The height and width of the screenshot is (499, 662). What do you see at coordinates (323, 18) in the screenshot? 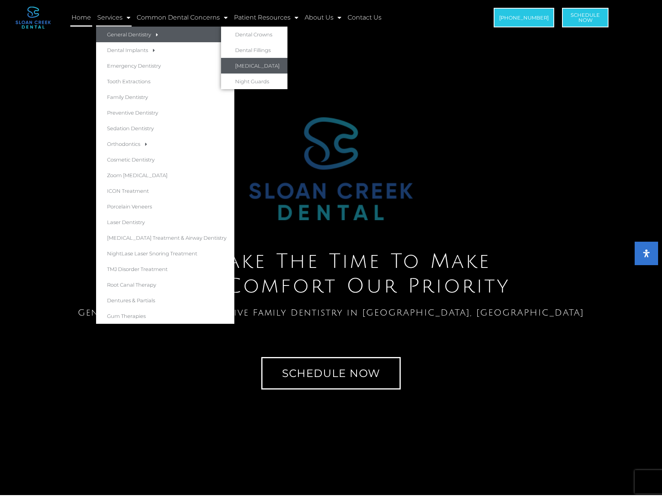
I see `a: About Us` at bounding box center [323, 18].